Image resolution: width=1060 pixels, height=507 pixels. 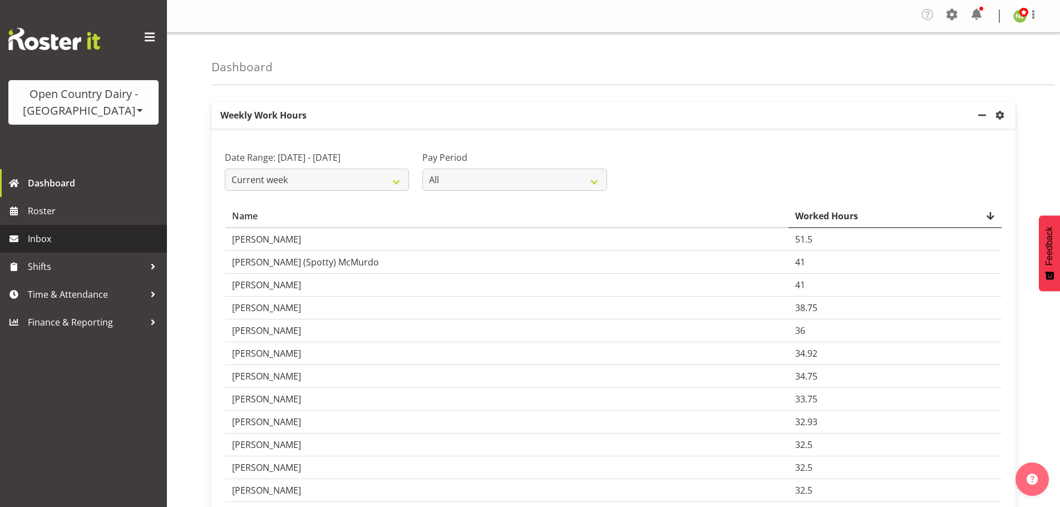 I want to click on span: 32.93, so click(x=806, y=422).